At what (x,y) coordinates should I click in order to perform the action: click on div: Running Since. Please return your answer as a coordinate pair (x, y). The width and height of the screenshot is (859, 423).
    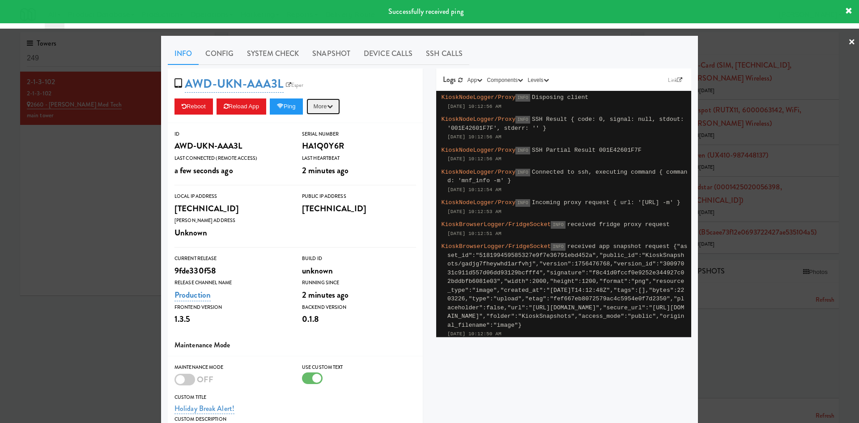
    Looking at the image, I should click on (359, 283).